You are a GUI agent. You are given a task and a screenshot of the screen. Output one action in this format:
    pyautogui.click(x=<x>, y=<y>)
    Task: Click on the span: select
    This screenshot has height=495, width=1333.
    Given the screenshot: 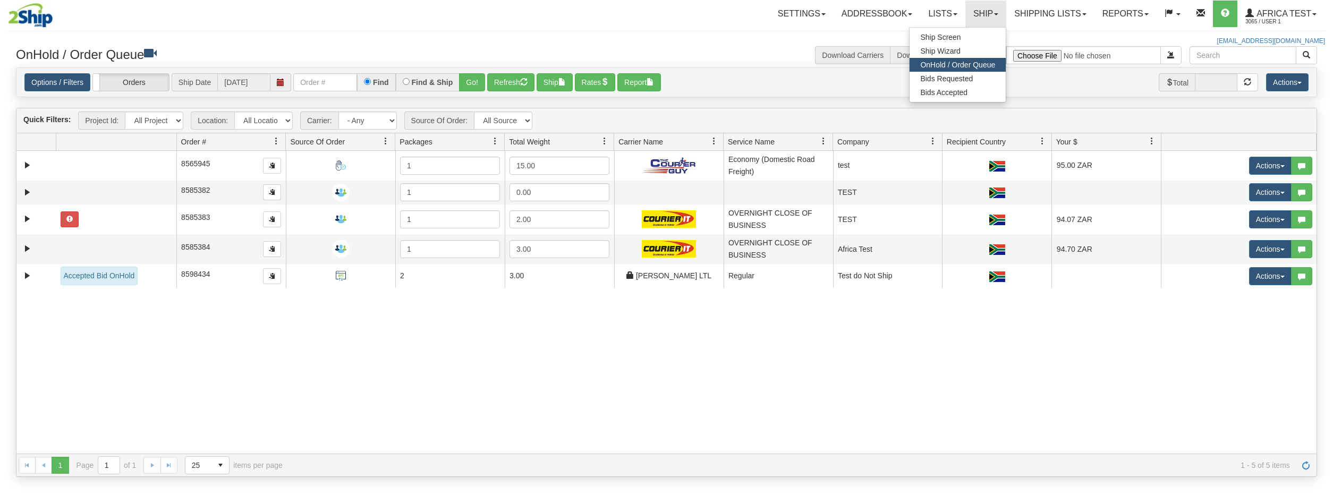 What is the action you would take?
    pyautogui.click(x=221, y=466)
    